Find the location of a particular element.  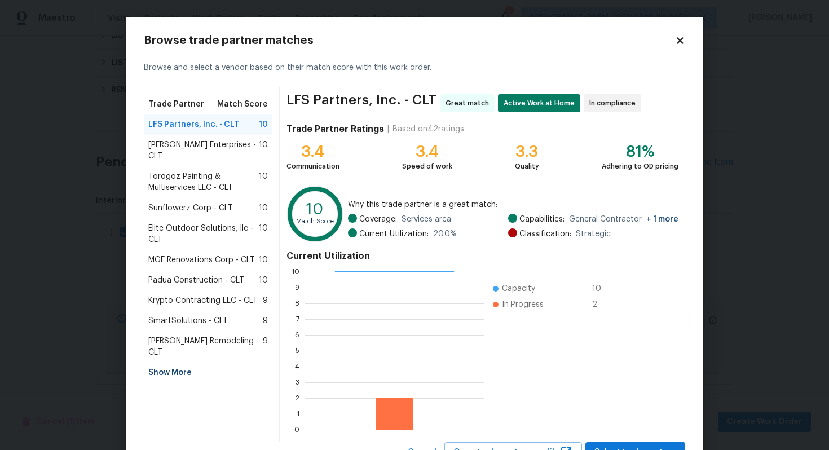

div: Quality is located at coordinates (527, 166).